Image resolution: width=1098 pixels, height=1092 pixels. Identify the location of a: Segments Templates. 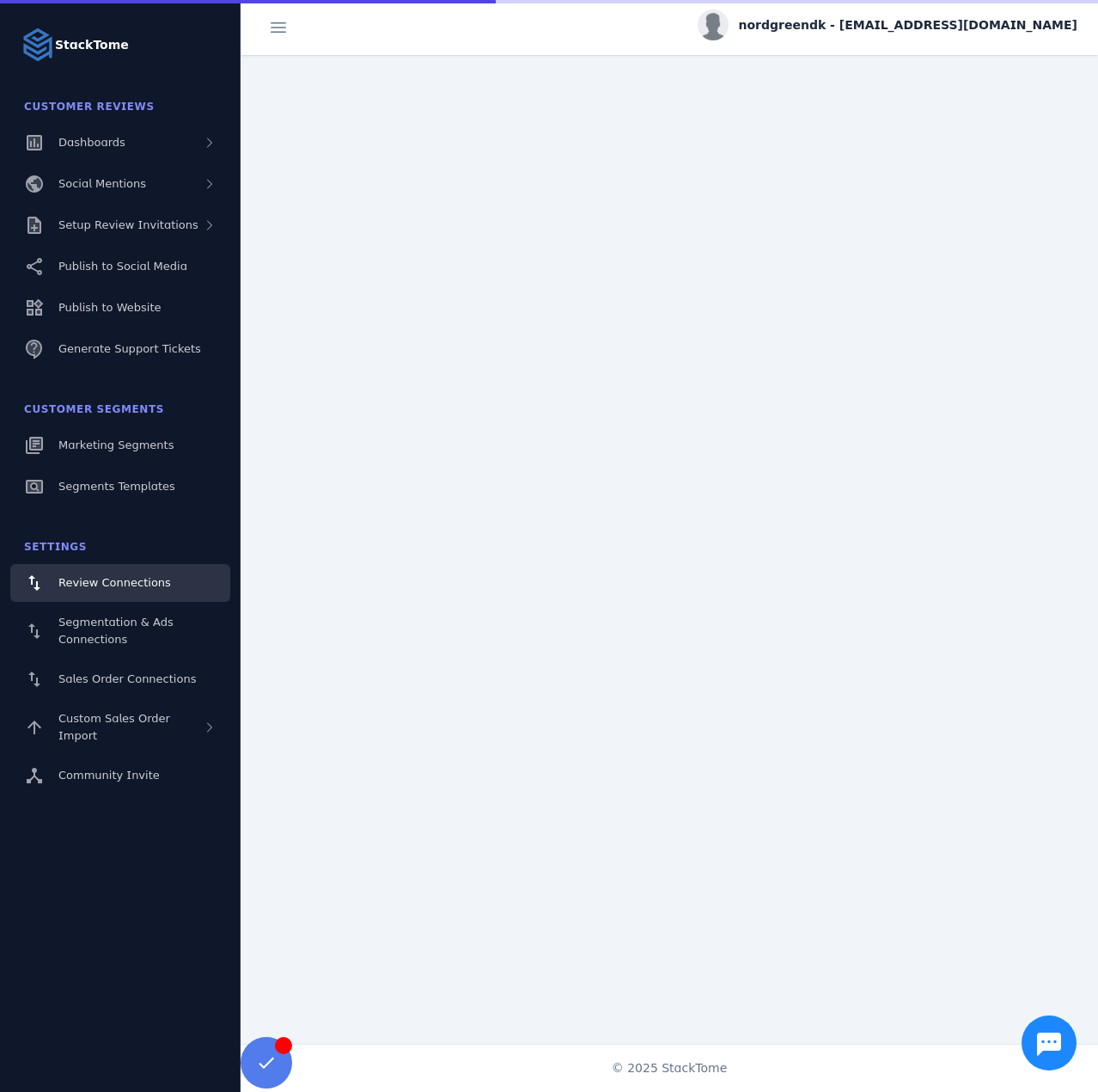
(120, 487).